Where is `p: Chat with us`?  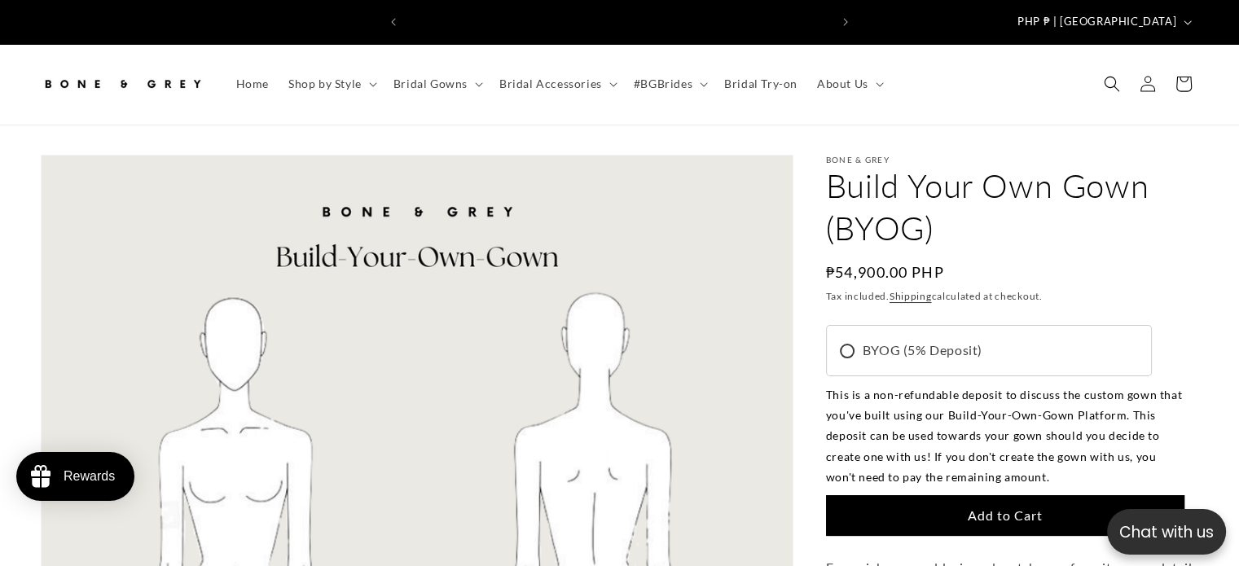
p: Chat with us is located at coordinates (1166, 532).